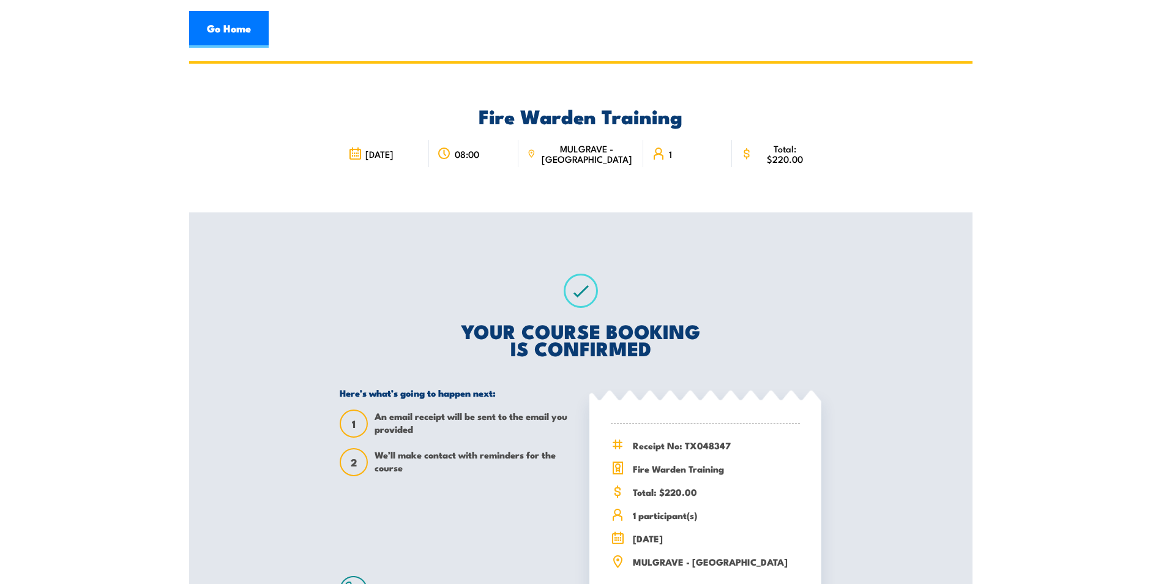 Image resolution: width=1161 pixels, height=584 pixels. I want to click on h5: Here’s what’s going to happen next:, so click(455, 392).